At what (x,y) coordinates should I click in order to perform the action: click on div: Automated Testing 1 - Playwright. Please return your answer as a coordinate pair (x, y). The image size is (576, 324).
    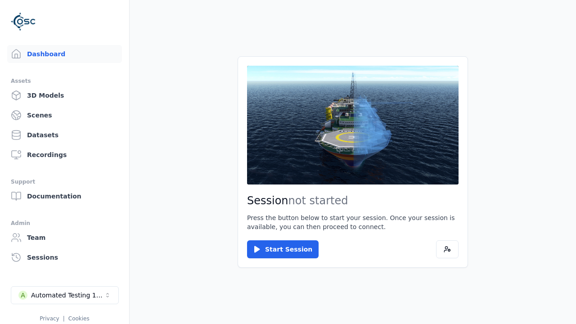
    Looking at the image, I should click on (68, 295).